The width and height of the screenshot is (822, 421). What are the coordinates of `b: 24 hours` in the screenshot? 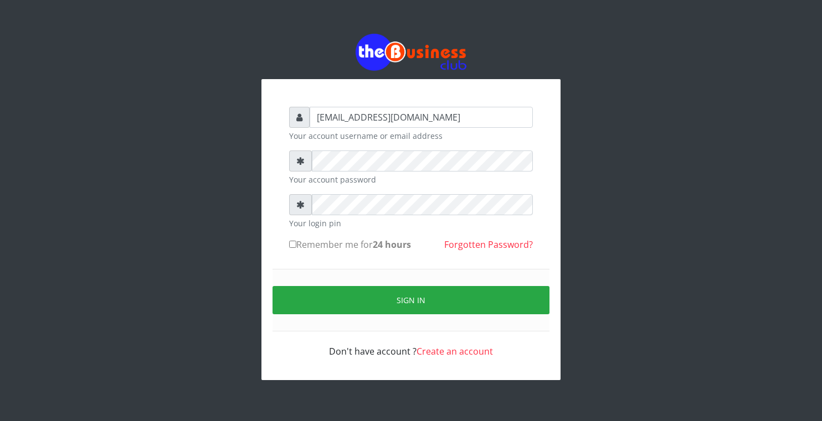 It's located at (391, 245).